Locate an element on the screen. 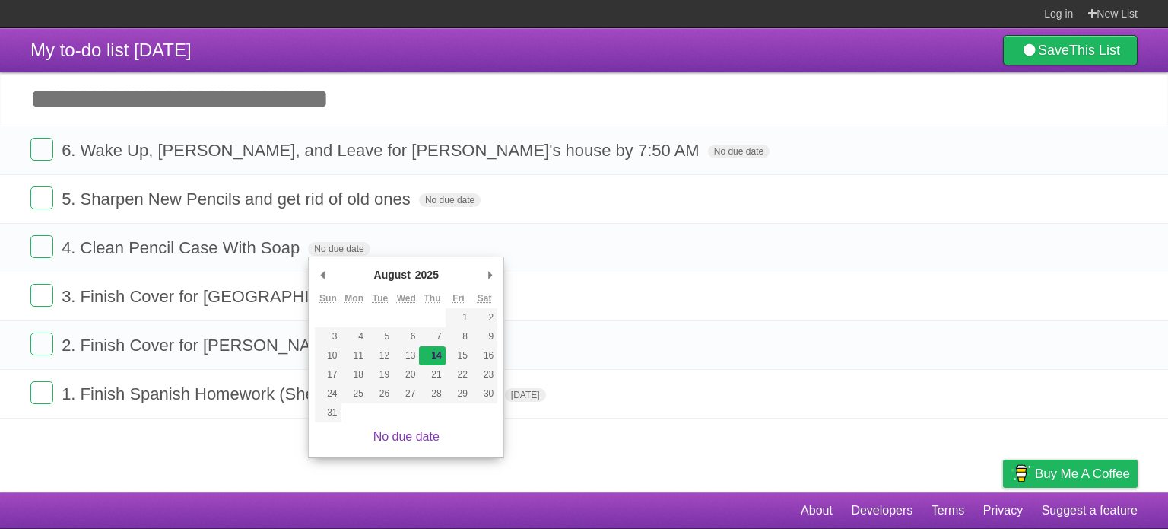  button: 14 is located at coordinates (432, 355).